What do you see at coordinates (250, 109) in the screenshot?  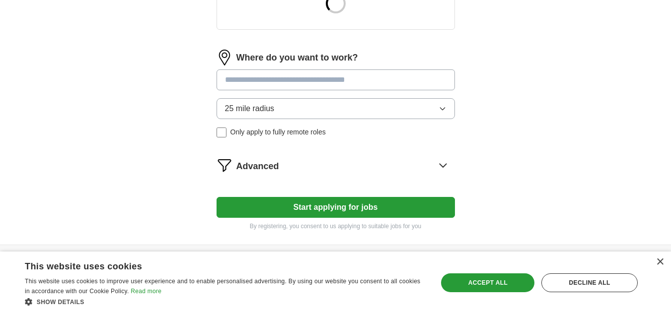 I see `span: 25 mile radius` at bounding box center [250, 109].